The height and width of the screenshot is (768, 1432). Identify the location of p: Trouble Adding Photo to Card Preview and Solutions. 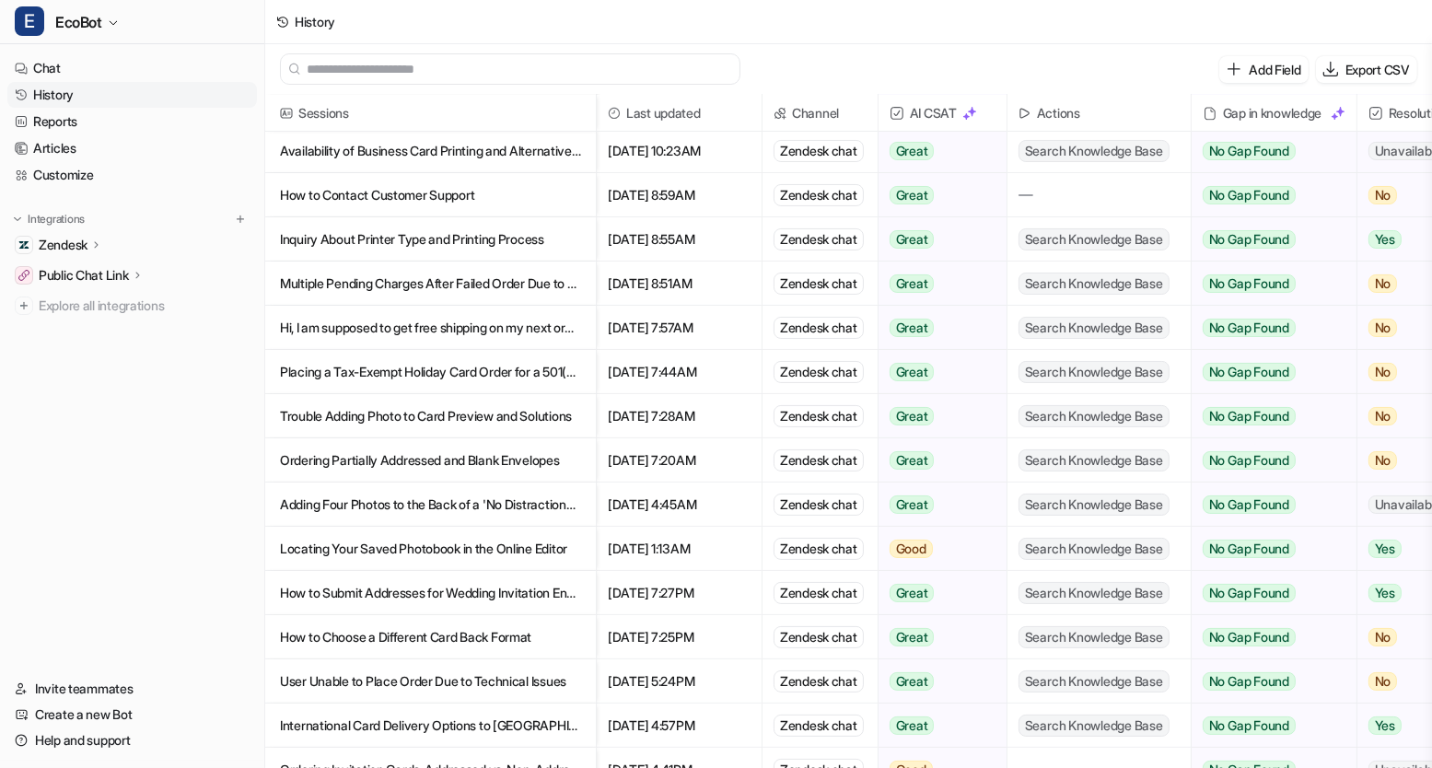
(430, 416).